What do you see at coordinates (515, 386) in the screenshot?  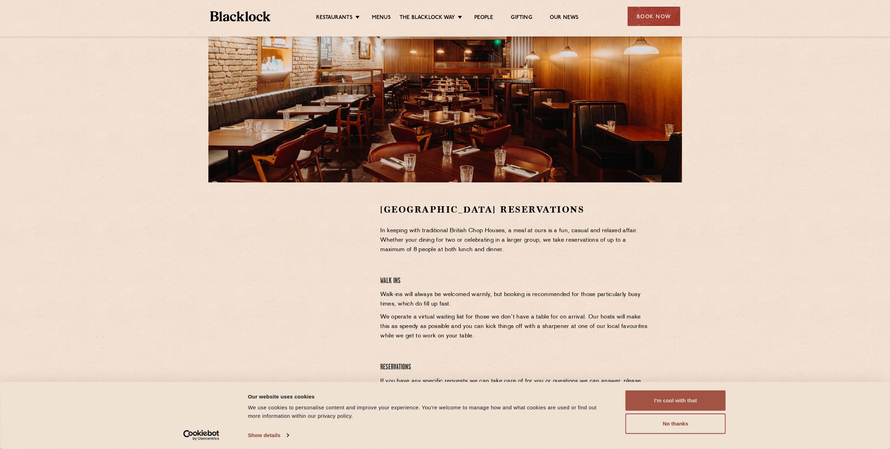 I see `p: If you have any specific requests we can take care of for you or questions we can answer, please ...` at bounding box center [515, 386].